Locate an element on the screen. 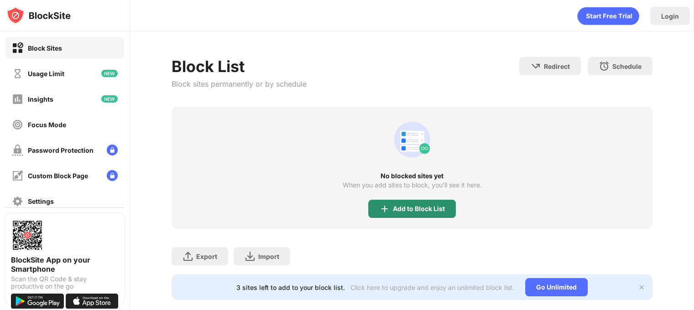 This screenshot has width=694, height=310. div: Custom Block Page is located at coordinates (58, 176).